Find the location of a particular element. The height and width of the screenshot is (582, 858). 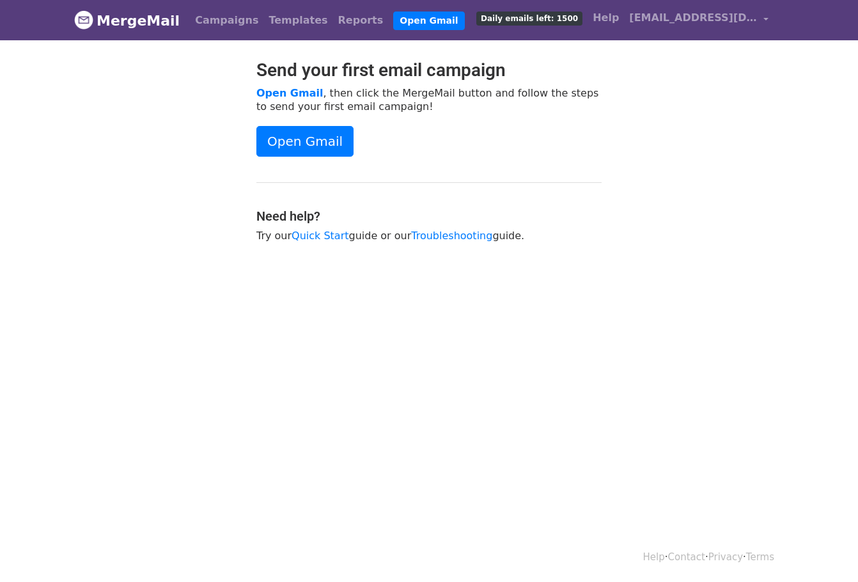

h2: Send your first email campaign is located at coordinates (429, 70).